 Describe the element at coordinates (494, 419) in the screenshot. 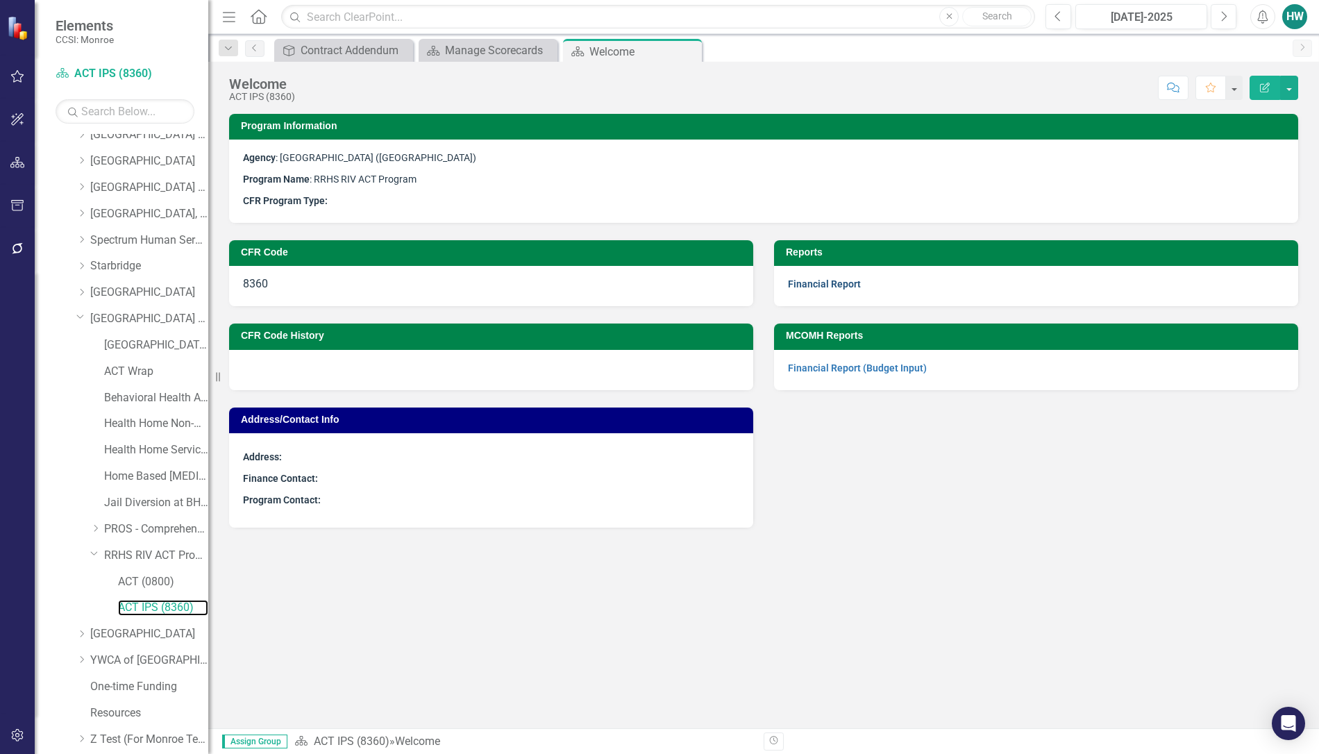

I see `h3: Address/Contact Info` at that location.